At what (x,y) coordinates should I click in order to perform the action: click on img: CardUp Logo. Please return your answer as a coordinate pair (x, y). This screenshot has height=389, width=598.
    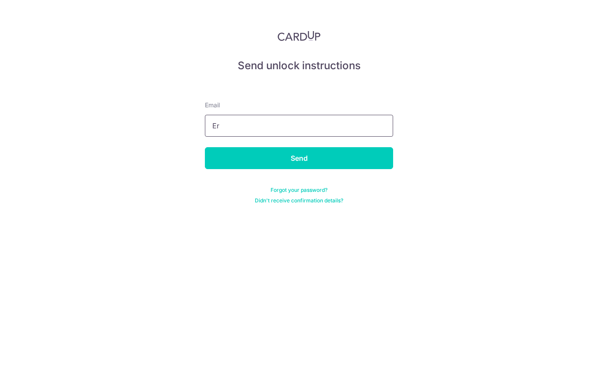
    Looking at the image, I should click on (299, 36).